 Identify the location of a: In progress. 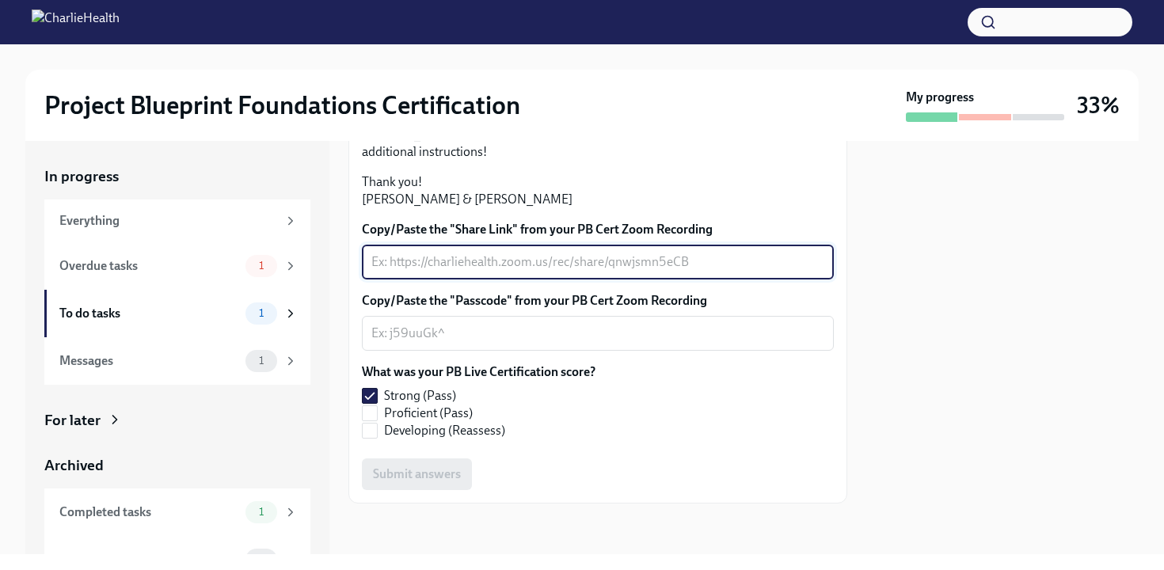
(177, 177).